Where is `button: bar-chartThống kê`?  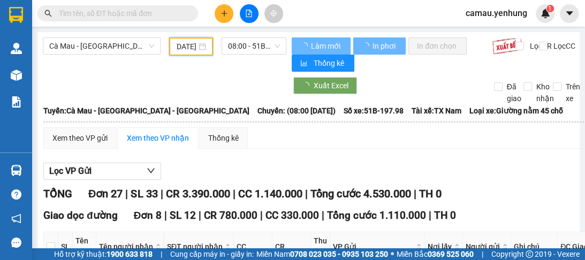
button: bar-chartThống kê is located at coordinates (323, 63).